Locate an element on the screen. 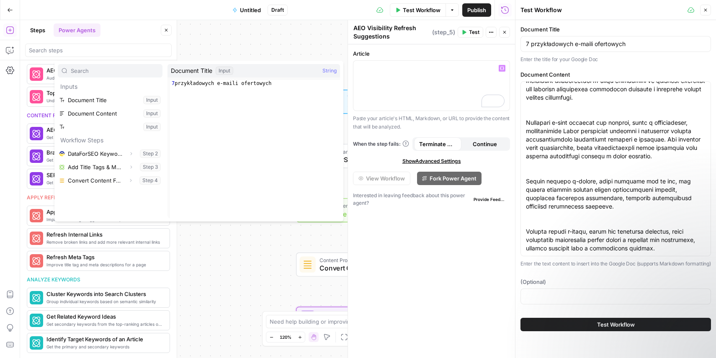 The width and height of the screenshot is (716, 358). button: Select variable Convert Content Format is located at coordinates (110, 181).